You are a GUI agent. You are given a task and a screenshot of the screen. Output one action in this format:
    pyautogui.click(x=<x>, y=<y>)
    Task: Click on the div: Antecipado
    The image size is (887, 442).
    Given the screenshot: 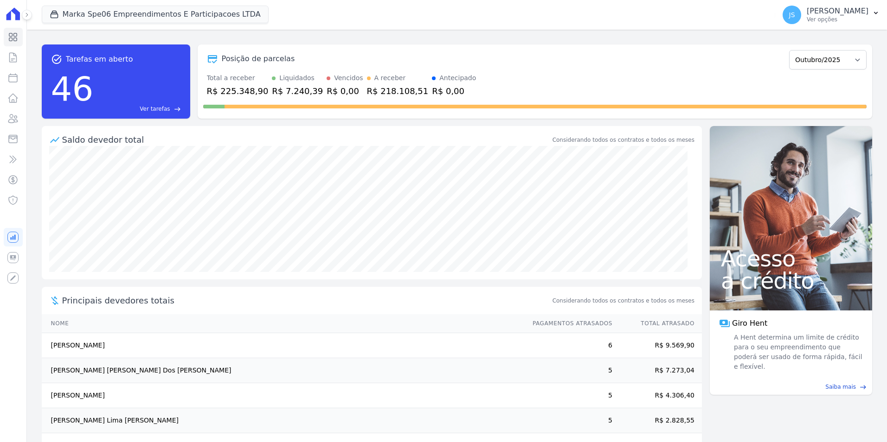 What is the action you would take?
    pyautogui.click(x=457, y=78)
    